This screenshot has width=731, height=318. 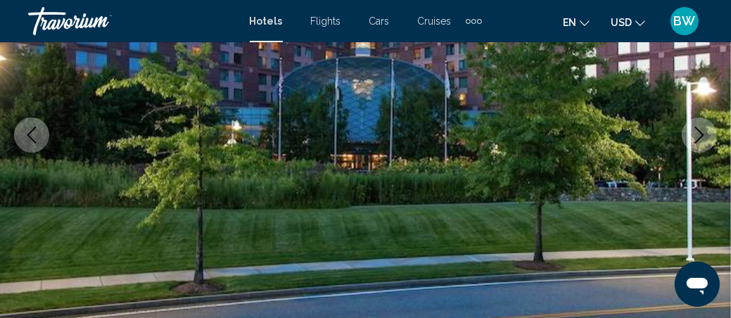 What do you see at coordinates (379, 21) in the screenshot?
I see `span: Cars` at bounding box center [379, 21].